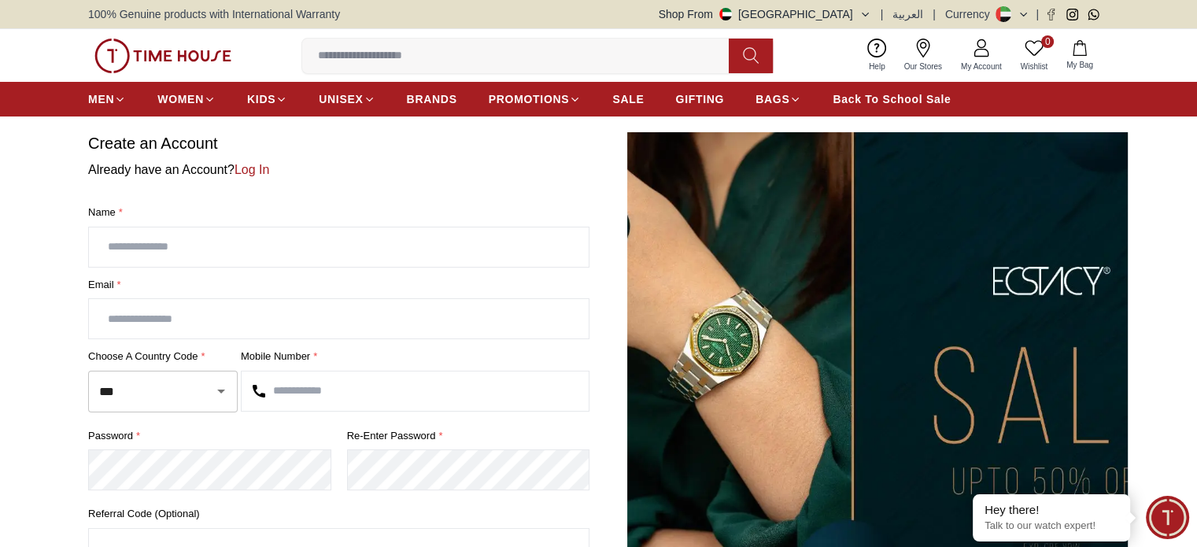  What do you see at coordinates (180, 99) in the screenshot?
I see `span: WOMEN` at bounding box center [180, 99].